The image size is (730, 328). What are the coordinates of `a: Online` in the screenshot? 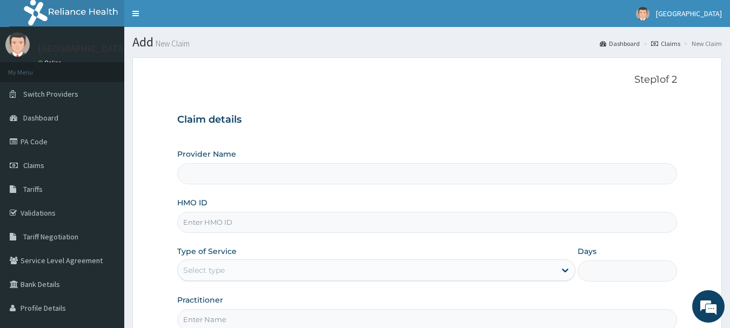 It's located at (51, 63).